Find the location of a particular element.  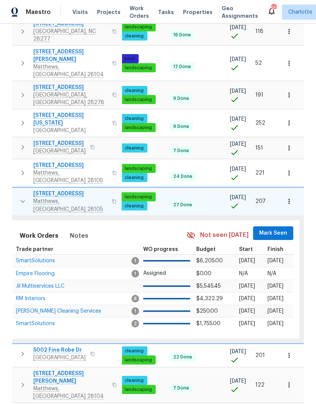

a: RM Interiors is located at coordinates (31, 298).